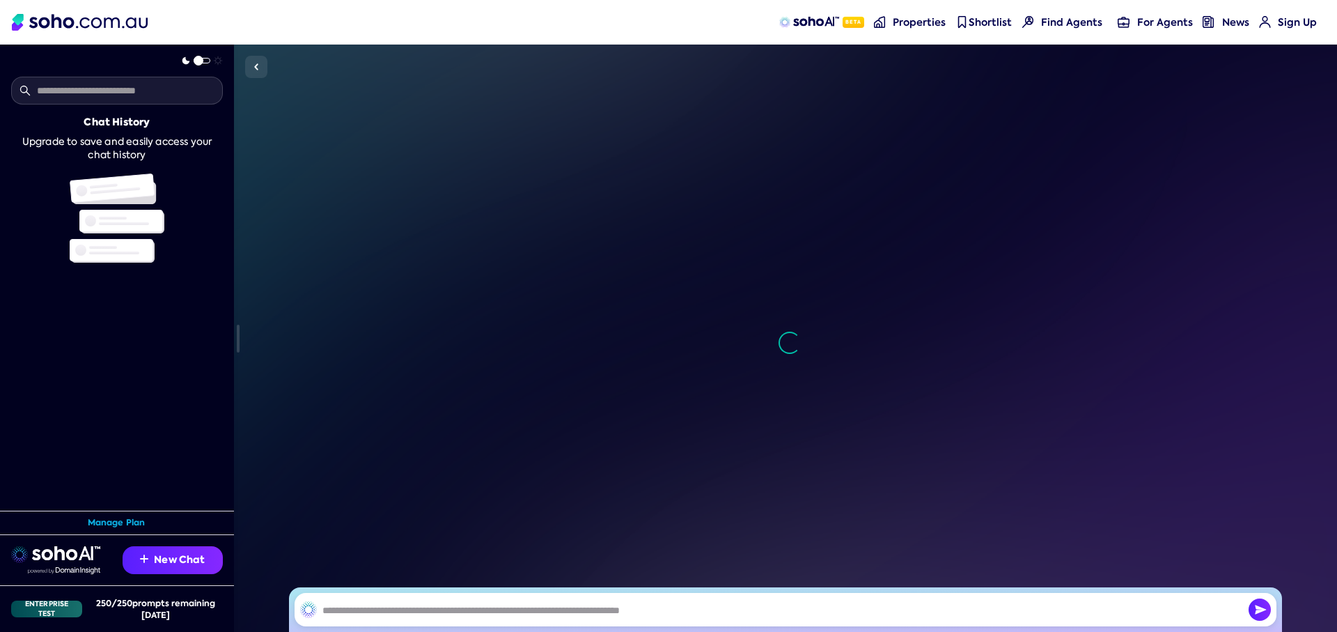  I want to click on span: Find Agents, so click(1072, 22).